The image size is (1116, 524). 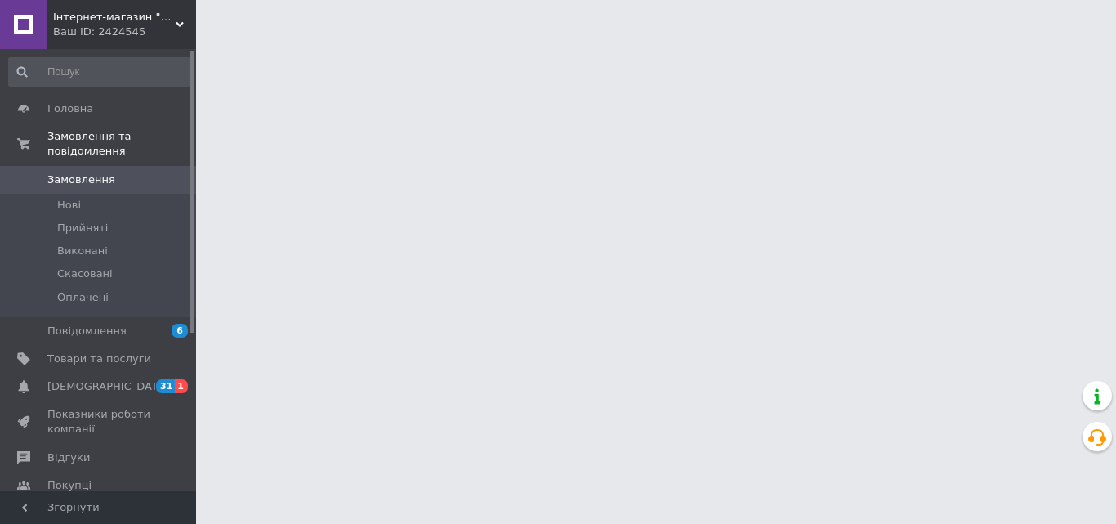 What do you see at coordinates (87, 331) in the screenshot?
I see `span: Повідомлення` at bounding box center [87, 331].